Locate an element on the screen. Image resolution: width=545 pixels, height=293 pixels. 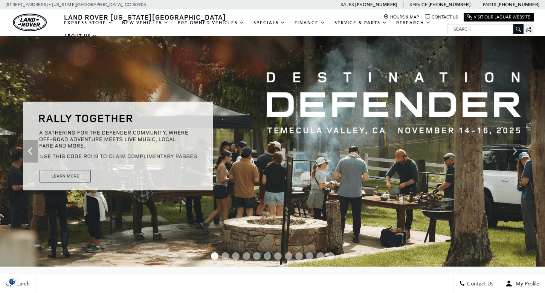
button: Open user profile menu is located at coordinates (522, 283).